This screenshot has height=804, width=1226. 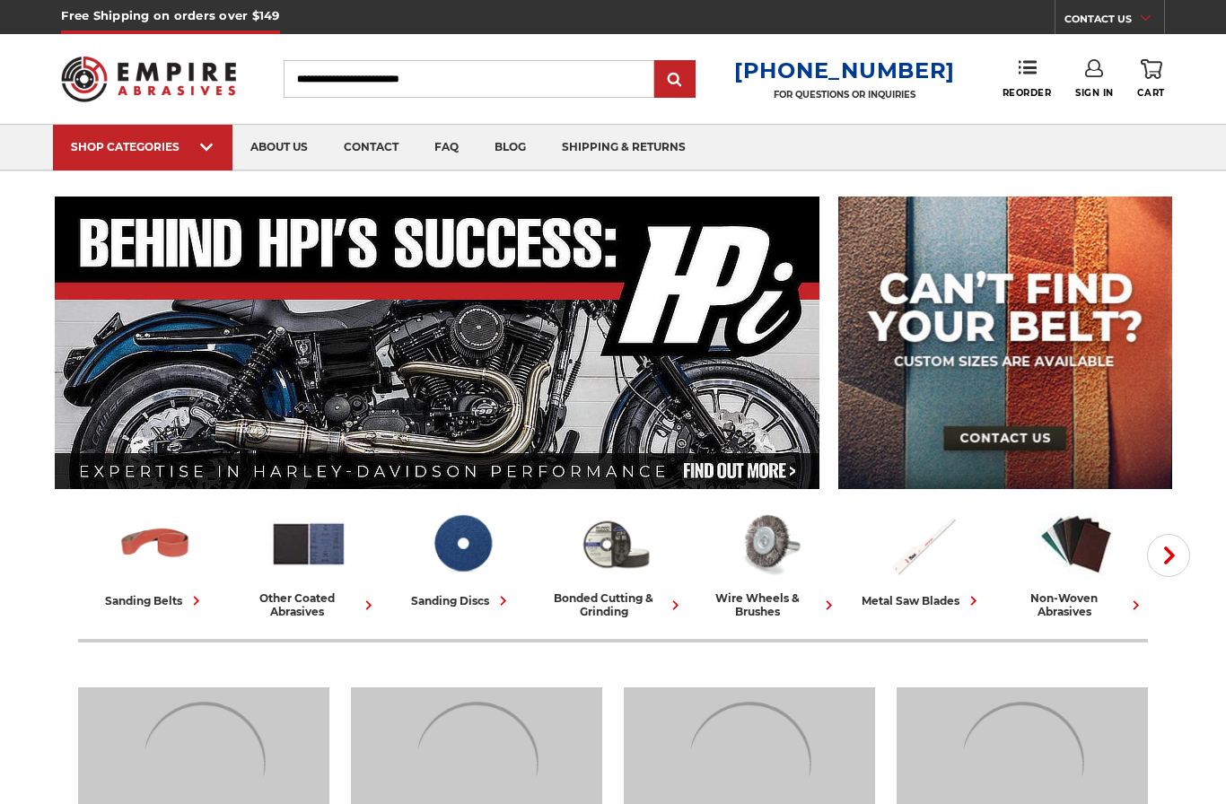 What do you see at coordinates (615, 605) in the screenshot?
I see `div: bonded cutting & grinding` at bounding box center [615, 605].